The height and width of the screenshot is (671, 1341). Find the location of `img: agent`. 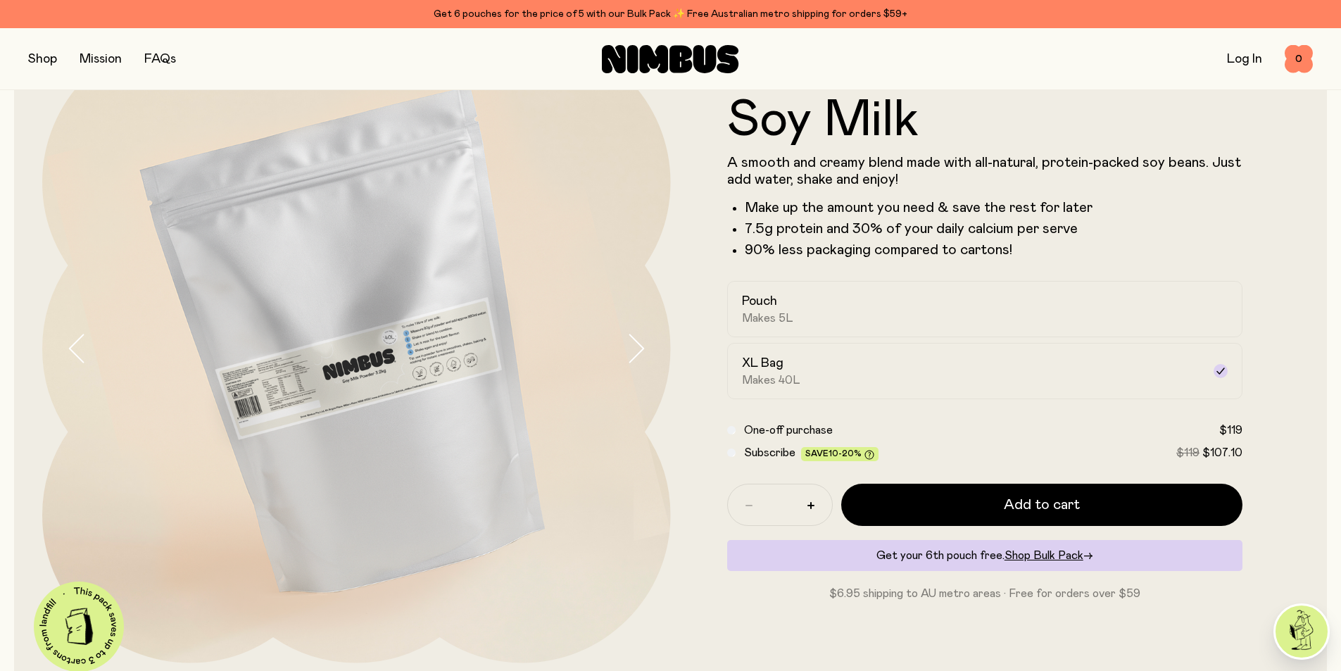

img: agent is located at coordinates (1302, 631).